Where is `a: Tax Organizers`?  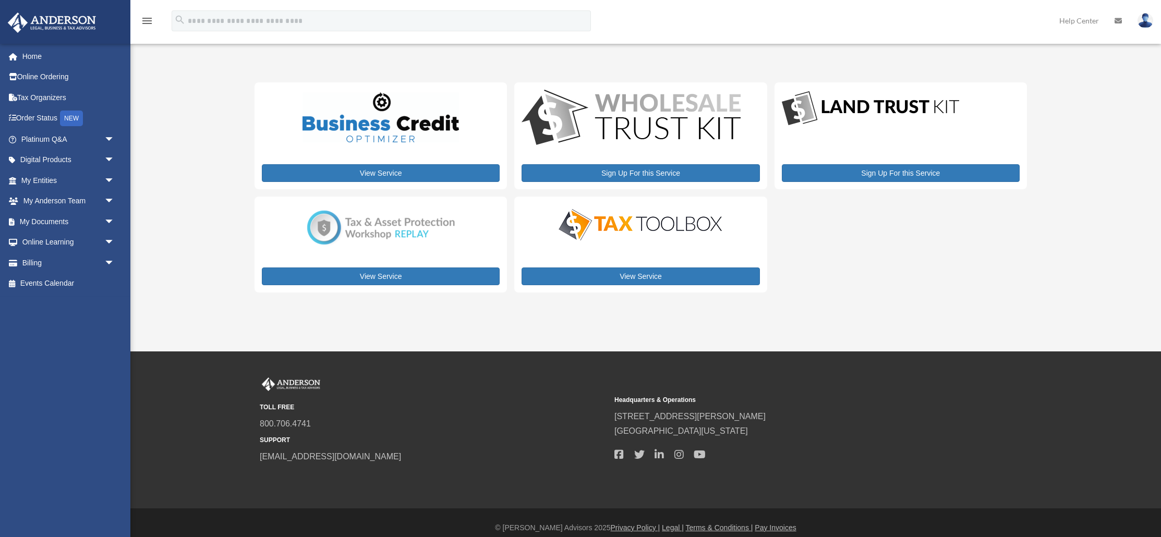
a: Tax Organizers is located at coordinates (69, 98).